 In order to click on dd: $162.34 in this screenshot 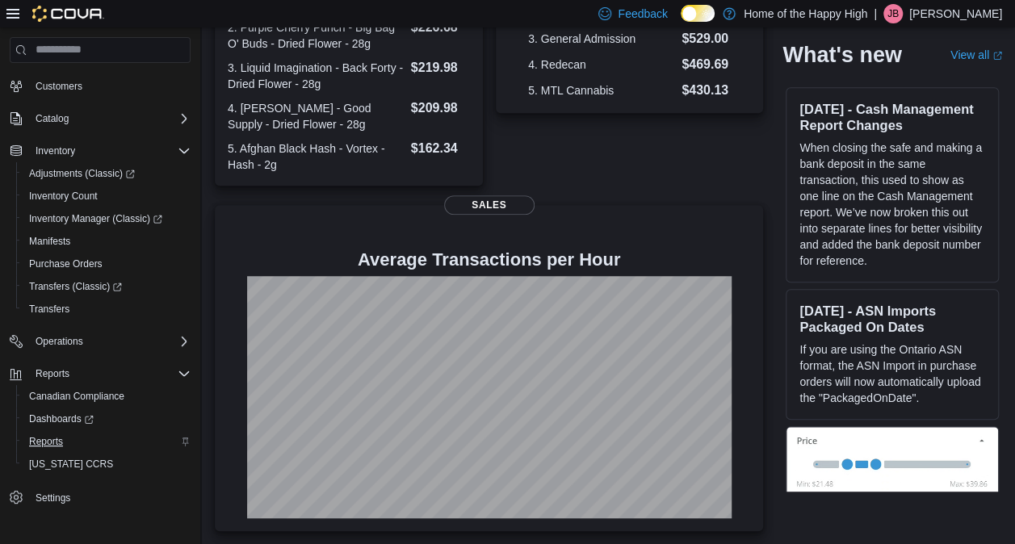, I will do `click(440, 149)`.